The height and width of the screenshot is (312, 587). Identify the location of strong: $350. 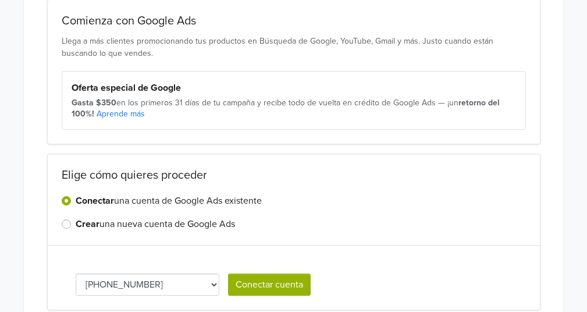
(106, 102).